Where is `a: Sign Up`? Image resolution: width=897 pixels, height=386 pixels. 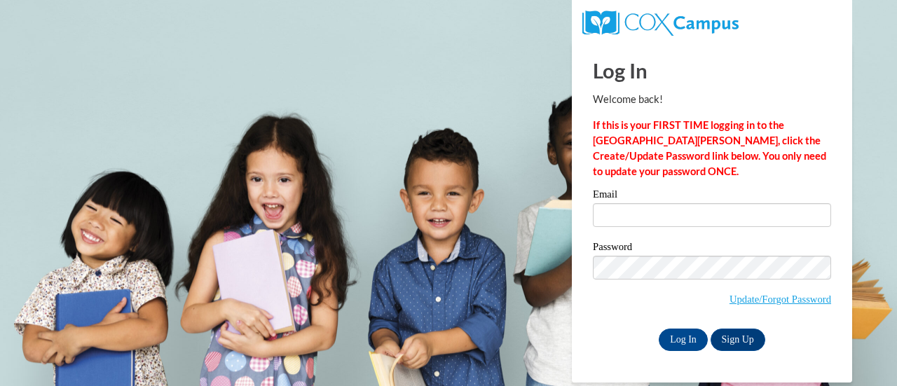 a: Sign Up is located at coordinates (738, 340).